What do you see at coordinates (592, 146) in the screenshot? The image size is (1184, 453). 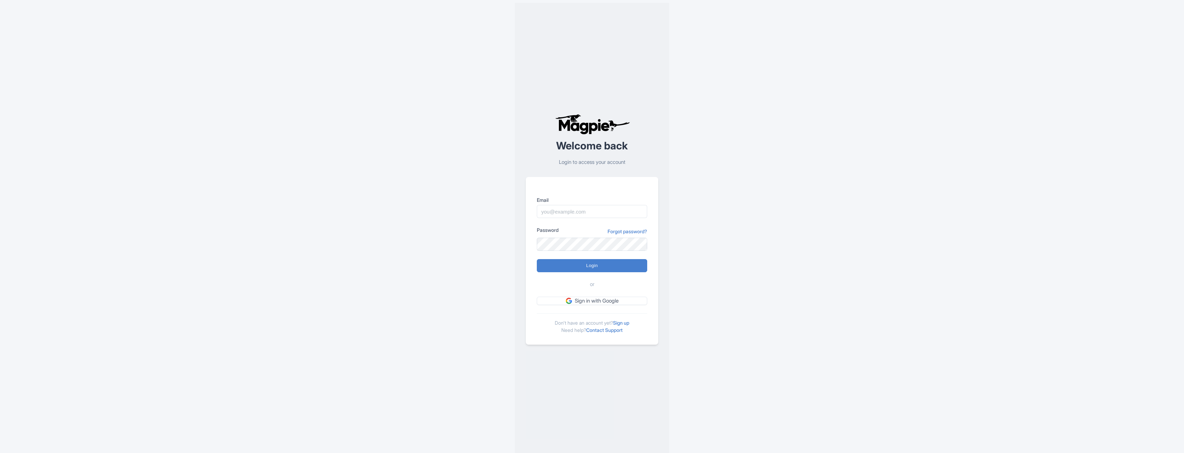 I see `h2: Welcome back` at bounding box center [592, 146].